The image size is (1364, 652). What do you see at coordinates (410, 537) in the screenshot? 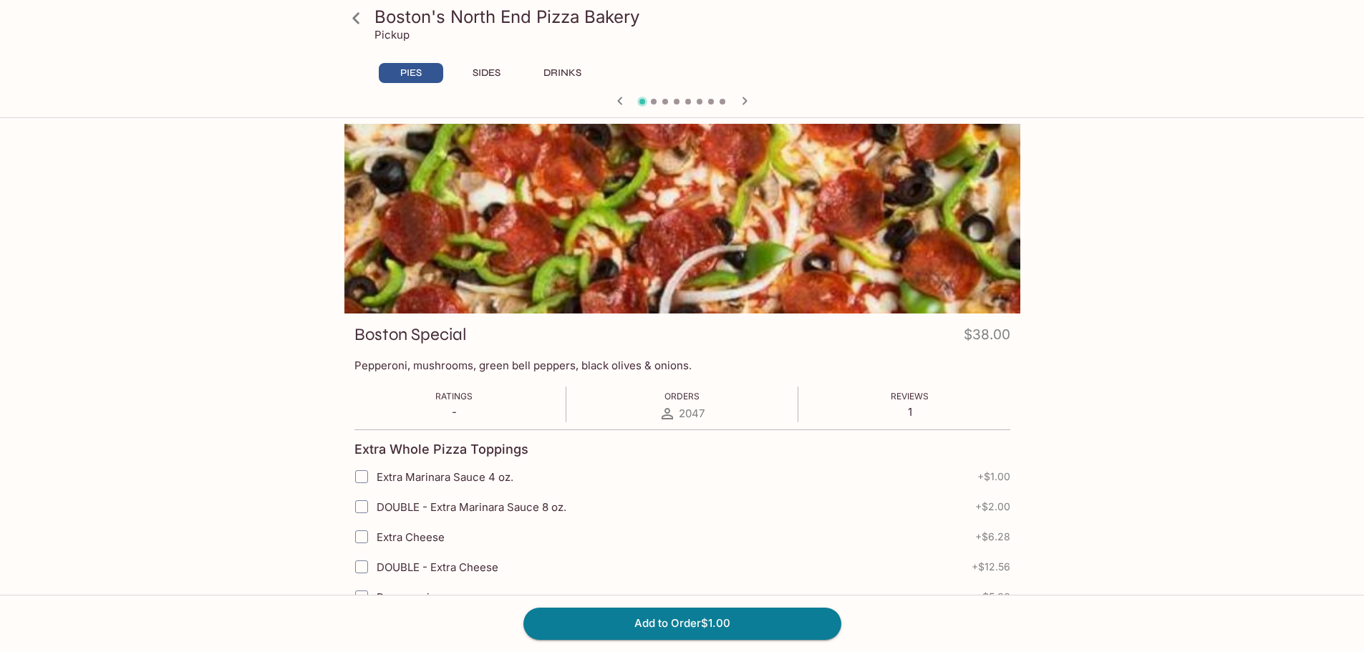
I see `span: Extra Cheese` at bounding box center [410, 537].